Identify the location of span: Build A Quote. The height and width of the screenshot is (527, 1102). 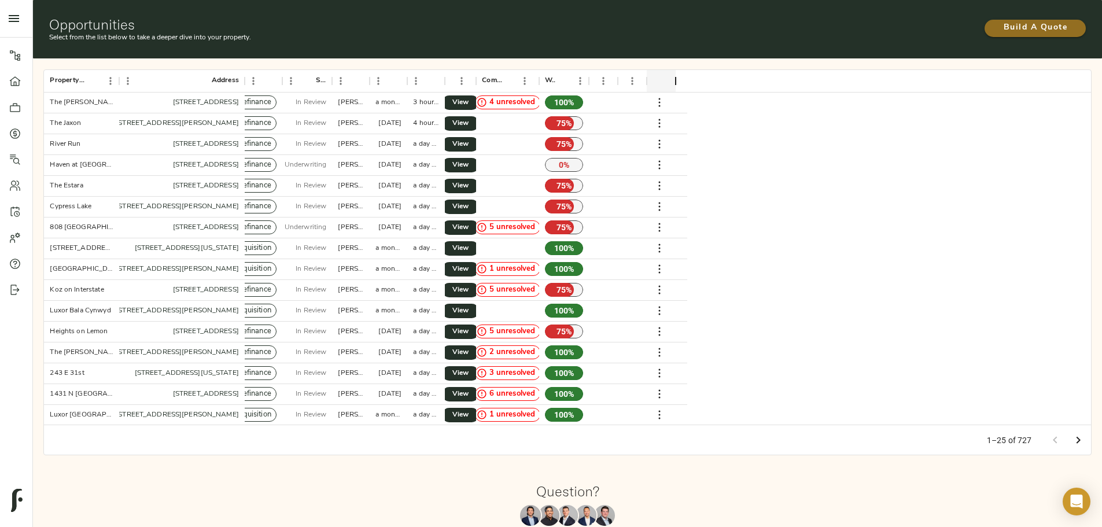
(1035, 28).